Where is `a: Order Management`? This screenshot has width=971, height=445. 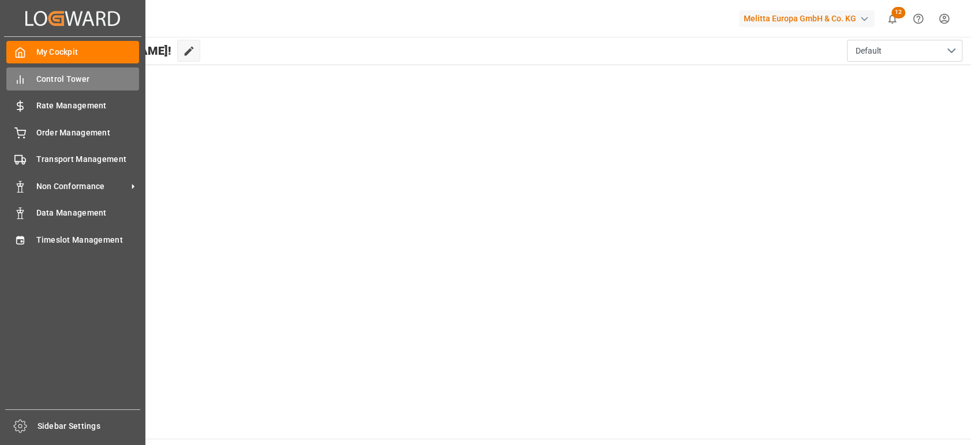
a: Order Management is located at coordinates (73, 132).